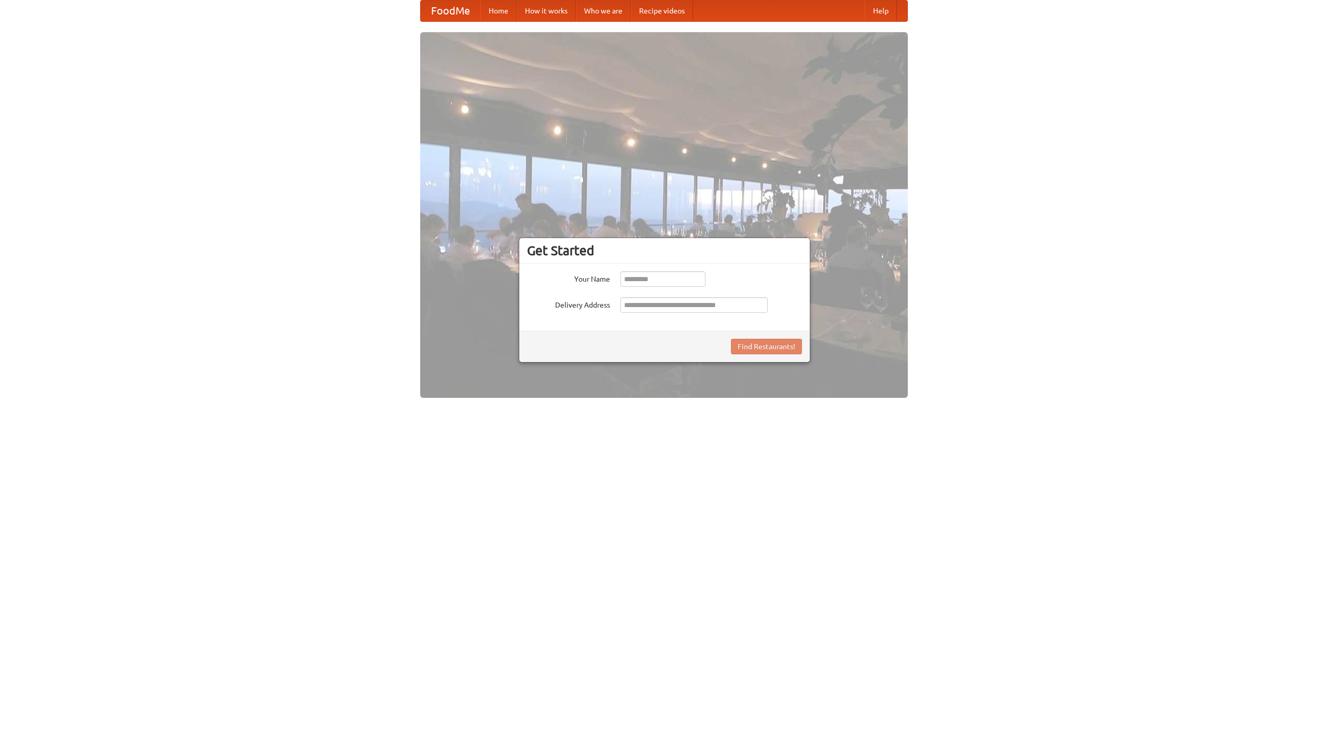 The image size is (1328, 734). I want to click on a: Recipe videos, so click(662, 11).